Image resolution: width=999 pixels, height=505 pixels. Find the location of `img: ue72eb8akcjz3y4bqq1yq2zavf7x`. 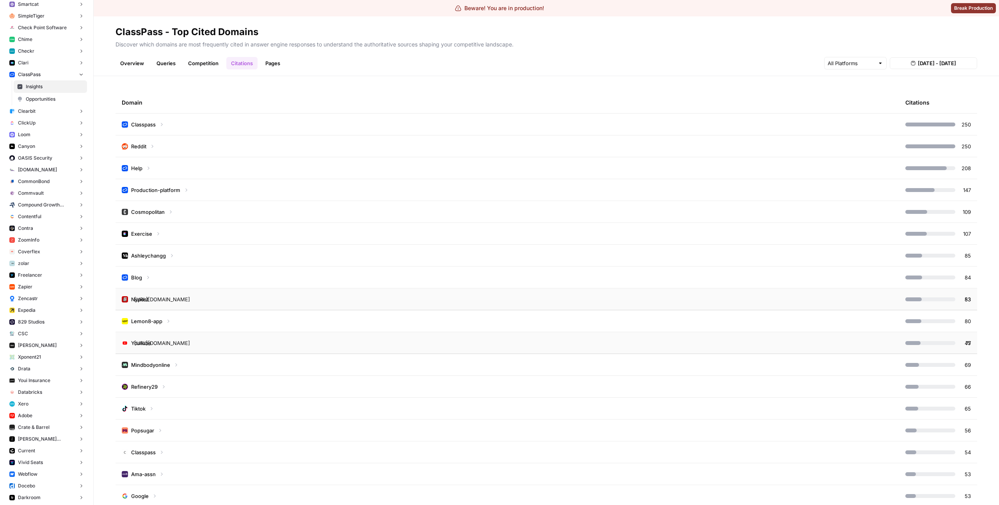

img: ue72eb8akcjz3y4bqq1yq2zavf7x is located at coordinates (125, 212).